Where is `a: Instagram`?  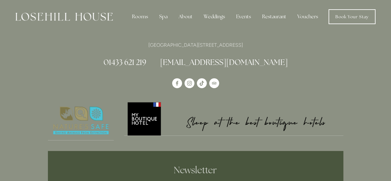
a: Instagram is located at coordinates (189, 83).